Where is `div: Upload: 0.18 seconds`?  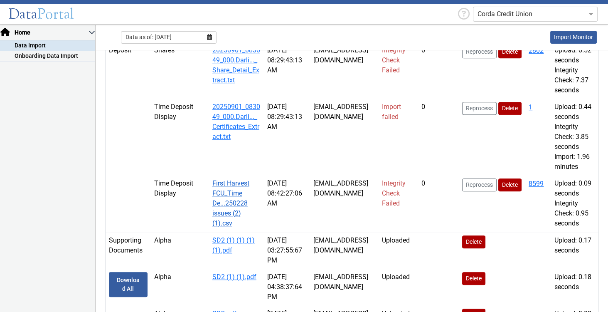
div: Upload: 0.18 seconds is located at coordinates (575, 282).